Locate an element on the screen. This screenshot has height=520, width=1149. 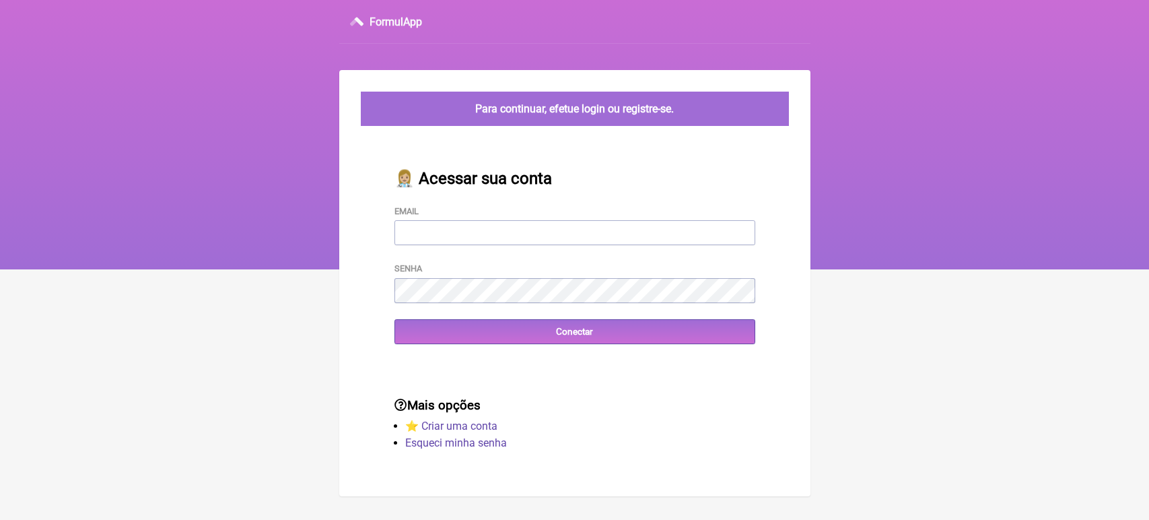
h2: 👩🏼‍⚕️ Acessar sua conta is located at coordinates (575, 178).